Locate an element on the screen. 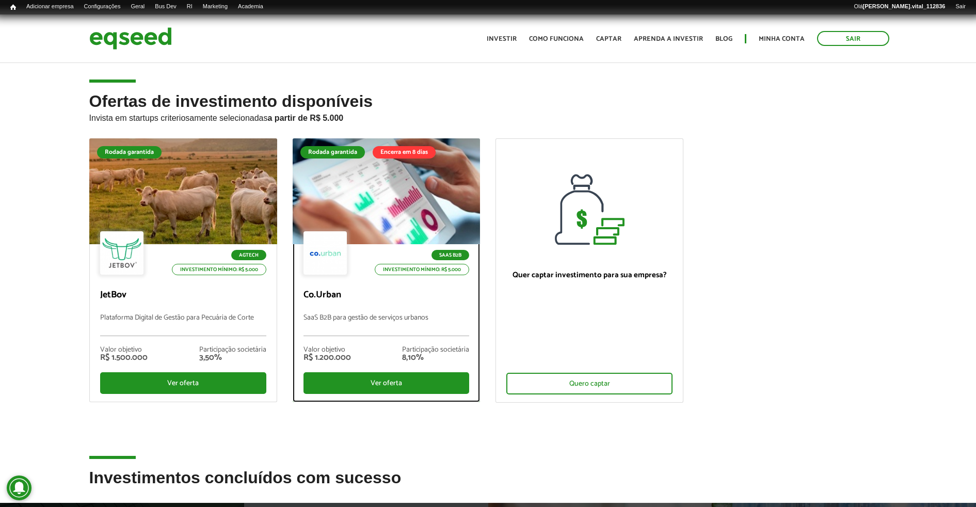 The width and height of the screenshot is (976, 507). a: Adicionar empresa is located at coordinates (50, 7).